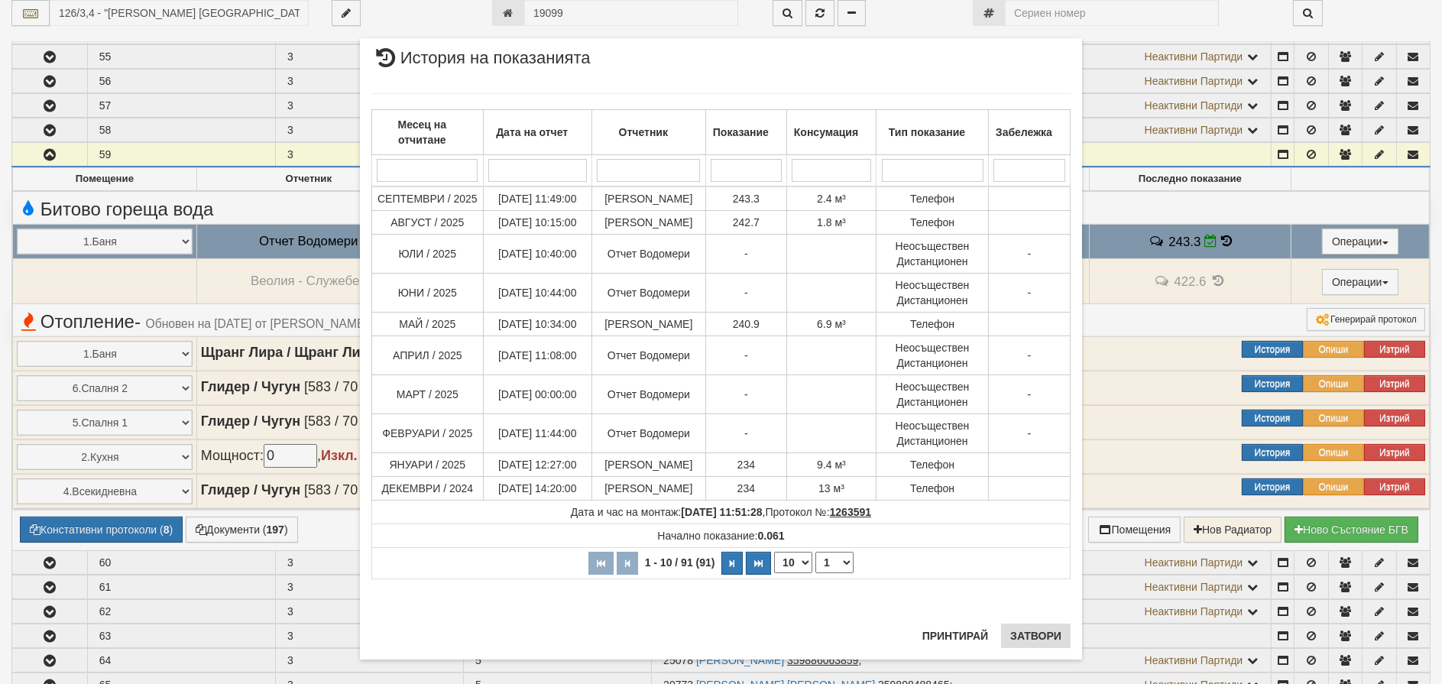 The width and height of the screenshot is (1442, 684). I want to click on b: Дата на отчет, so click(532, 132).